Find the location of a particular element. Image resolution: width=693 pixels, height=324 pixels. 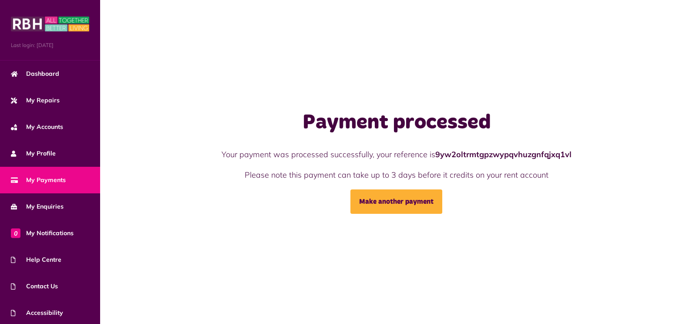

span: My Accounts is located at coordinates (37, 127).